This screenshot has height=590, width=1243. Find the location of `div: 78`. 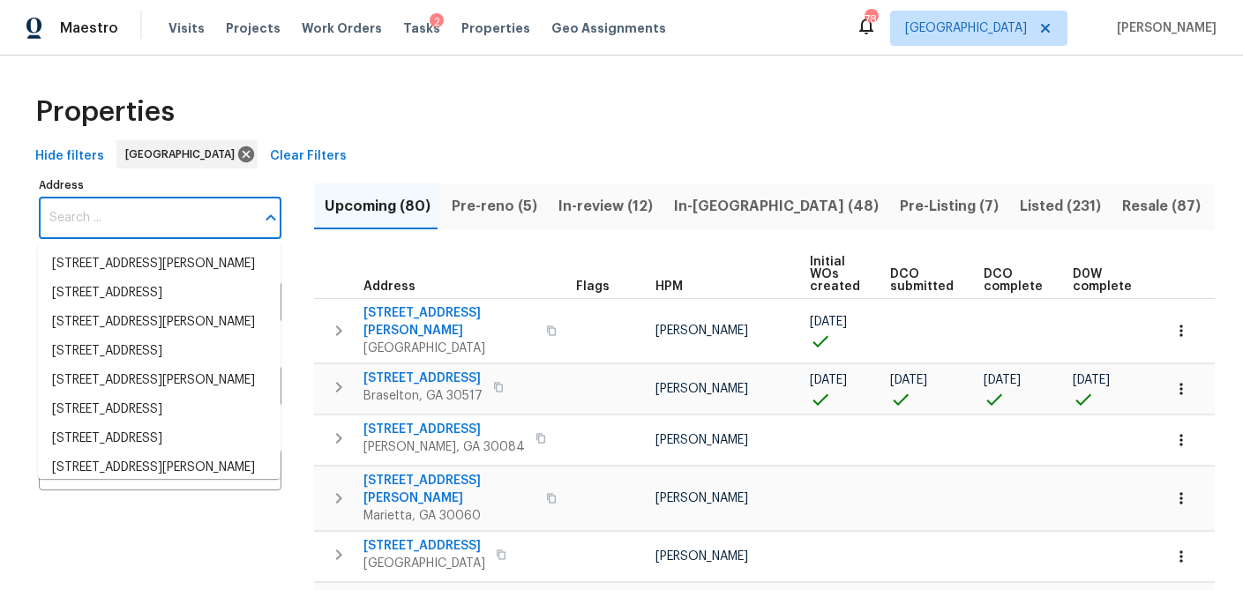

div: 78 is located at coordinates (871, 19).